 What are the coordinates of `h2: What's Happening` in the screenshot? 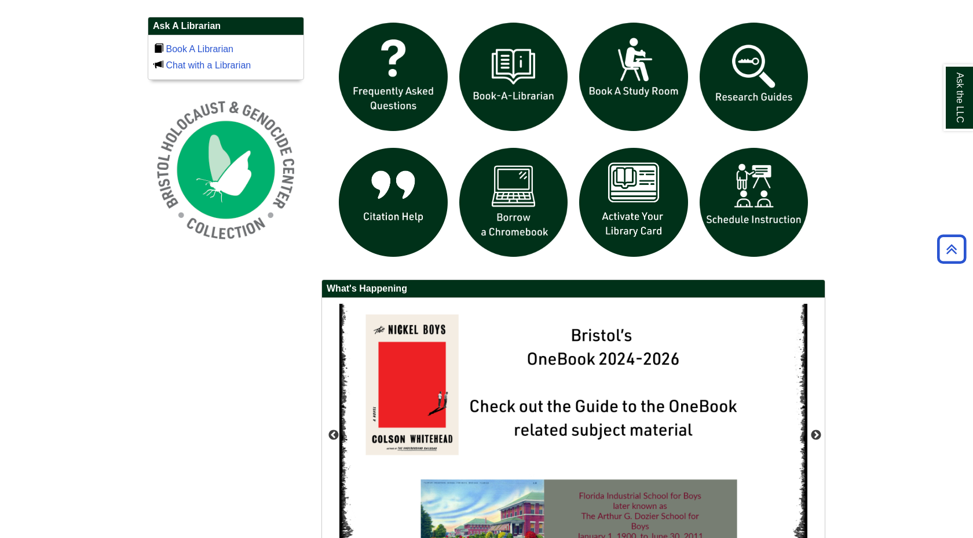 It's located at (574, 289).